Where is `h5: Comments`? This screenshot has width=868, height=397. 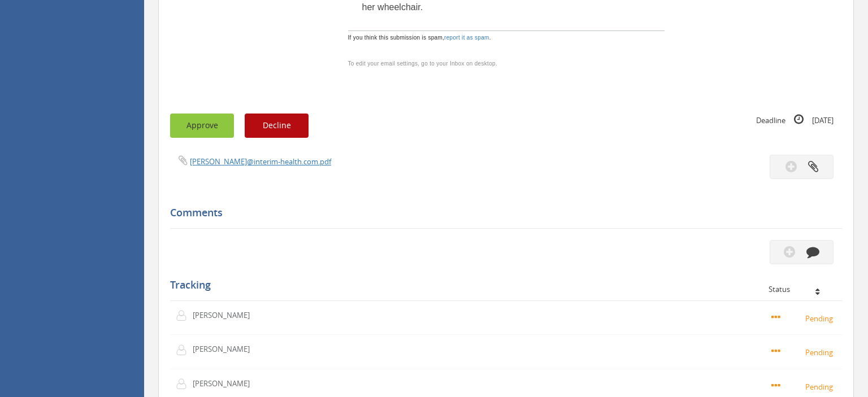 h5: Comments is located at coordinates (502, 213).